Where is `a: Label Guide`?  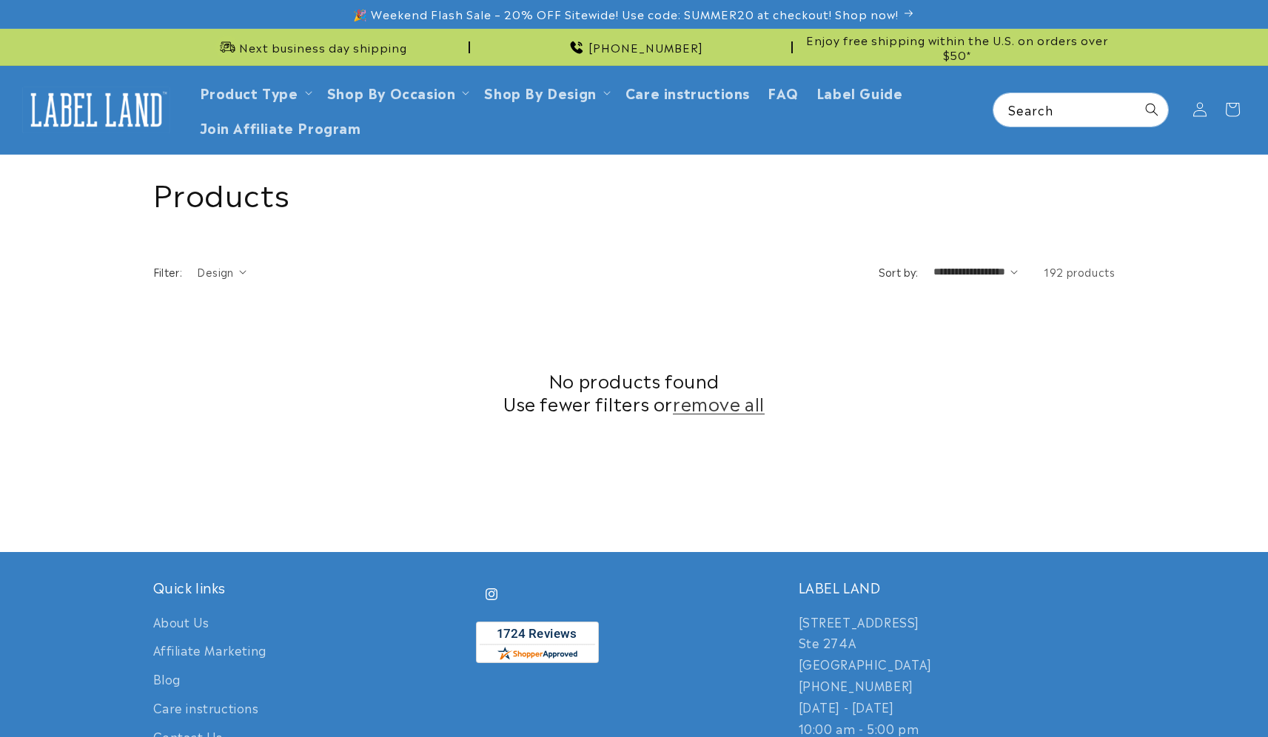 a: Label Guide is located at coordinates (859, 92).